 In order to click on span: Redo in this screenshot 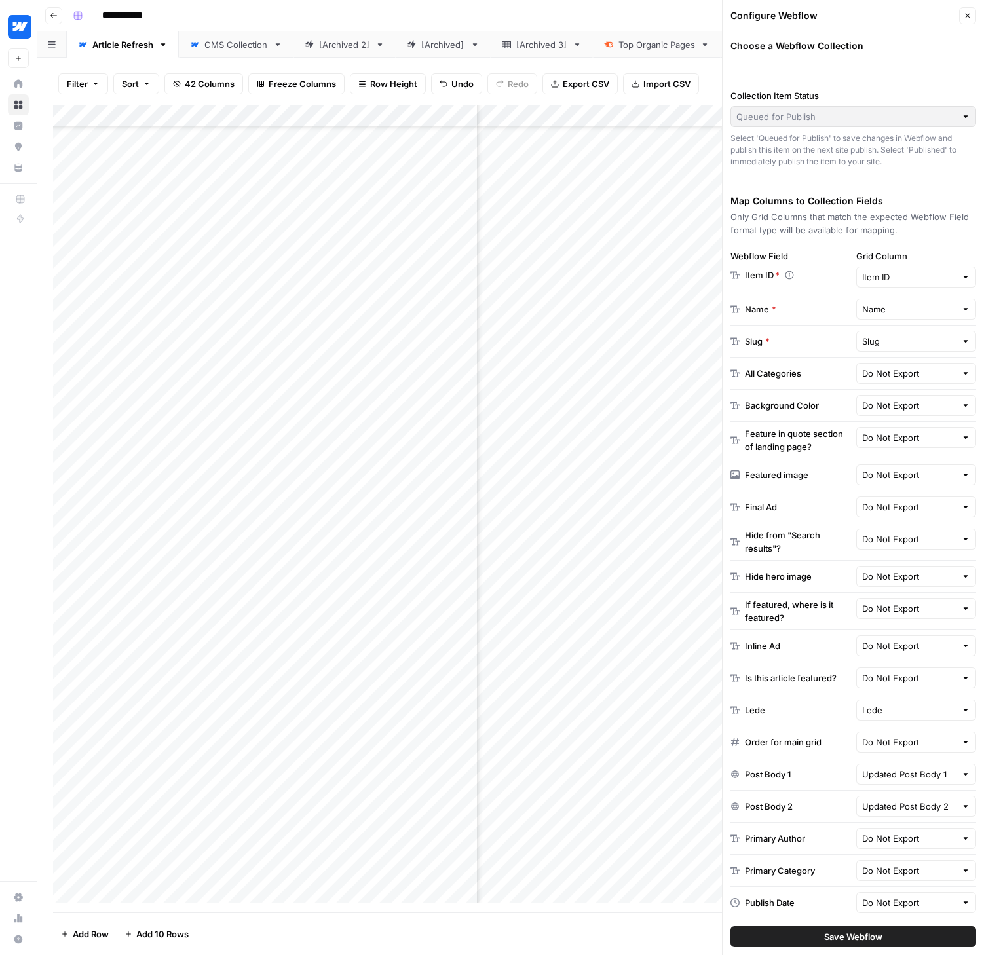, I will do `click(518, 84)`.